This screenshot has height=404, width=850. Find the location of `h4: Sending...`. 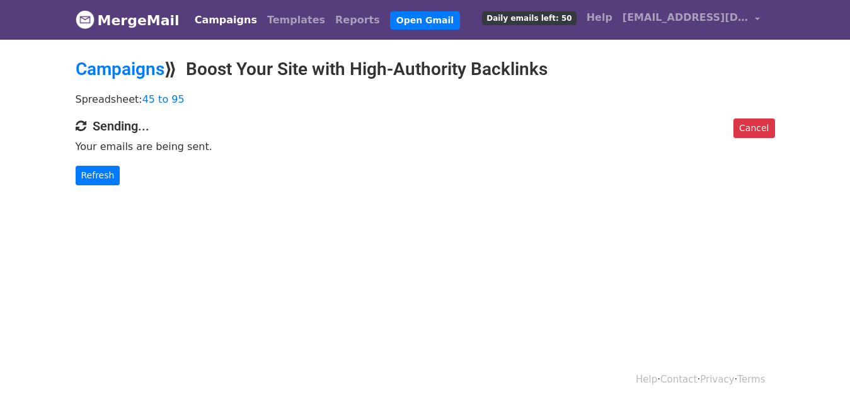

h4: Sending... is located at coordinates (425, 126).